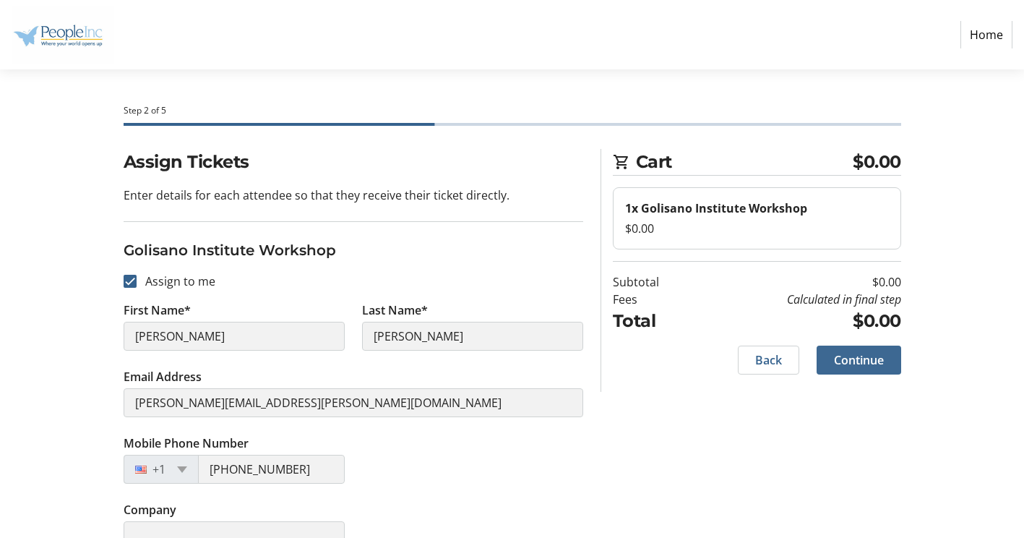 This screenshot has height=538, width=1024. Describe the element at coordinates (768, 360) in the screenshot. I see `span: Back` at that location.